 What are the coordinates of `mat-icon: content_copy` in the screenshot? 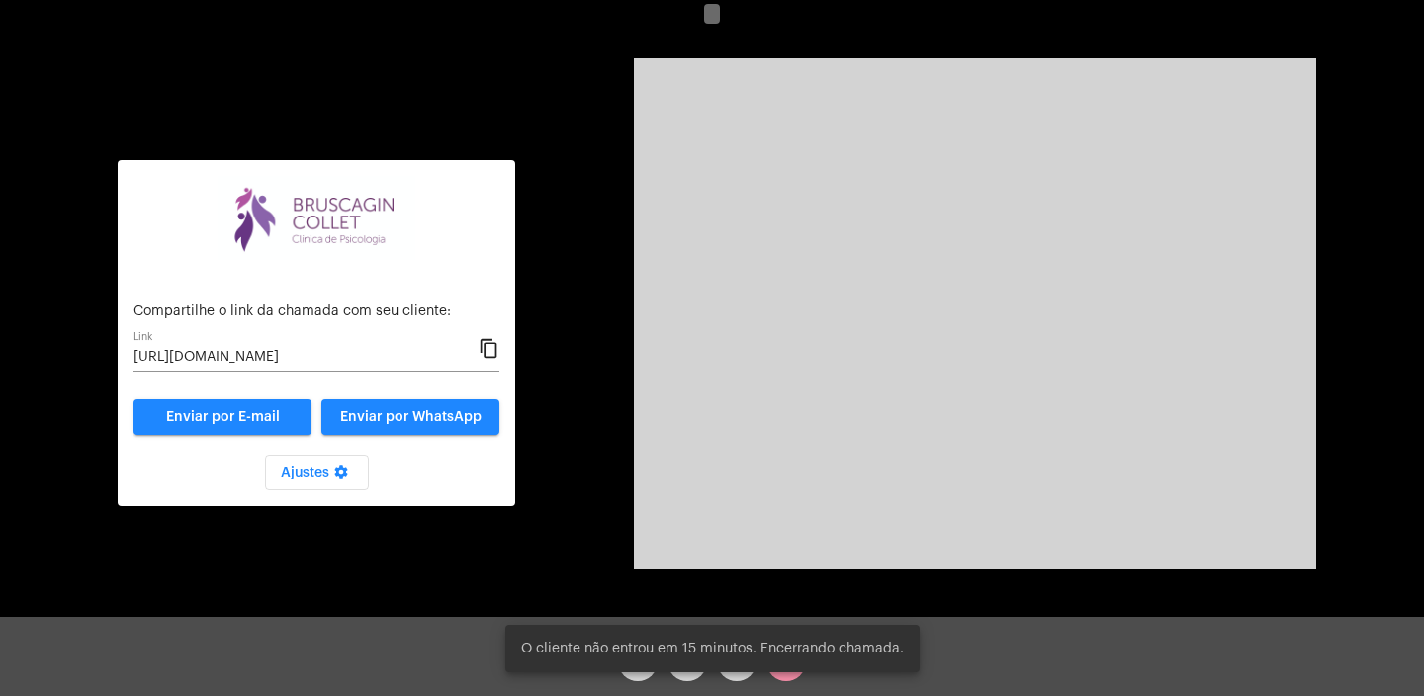 It's located at (489, 349).